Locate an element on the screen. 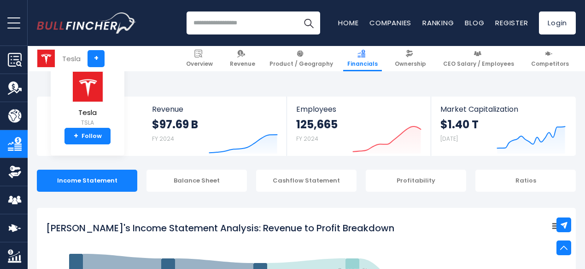 The image size is (585, 269). strong: 125,665 is located at coordinates (317, 124).